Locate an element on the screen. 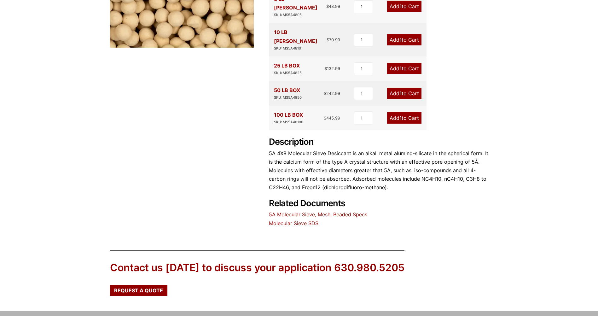  a: Molecular Sieve SDS is located at coordinates (294, 223).